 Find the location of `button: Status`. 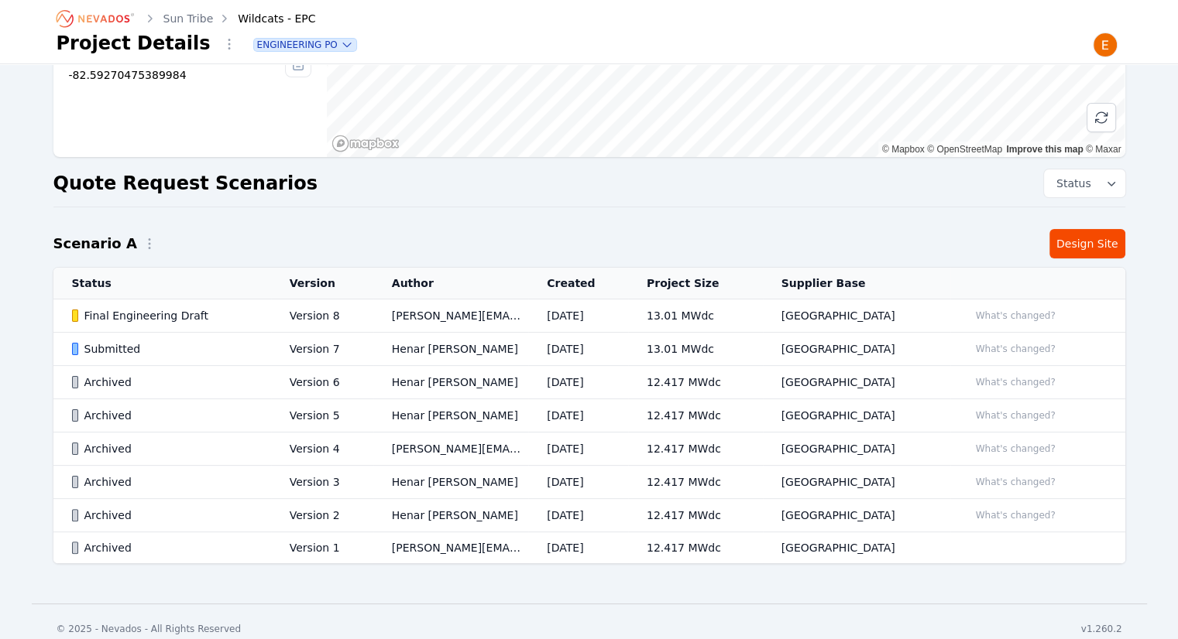

button: Status is located at coordinates (1084, 183).